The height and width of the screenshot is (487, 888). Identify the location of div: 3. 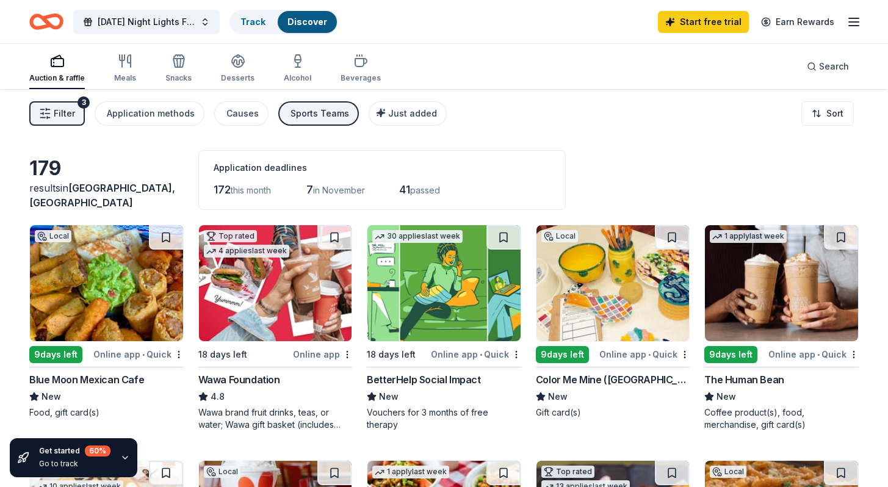
(84, 103).